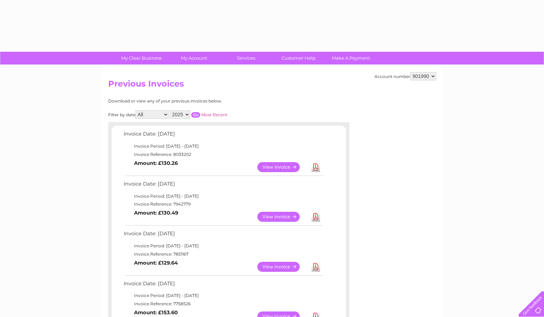 The height and width of the screenshot is (317, 544). Describe the element at coordinates (223, 204) in the screenshot. I see `td: Invoice Reference: 7942779` at that location.